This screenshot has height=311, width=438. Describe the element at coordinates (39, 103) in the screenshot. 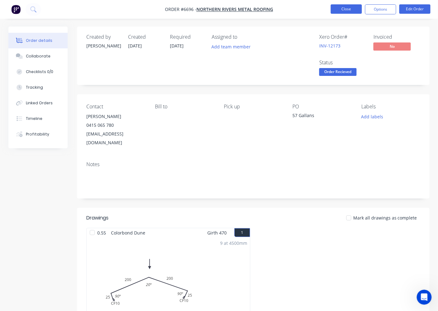

I see `div: Linked Orders` at that location.